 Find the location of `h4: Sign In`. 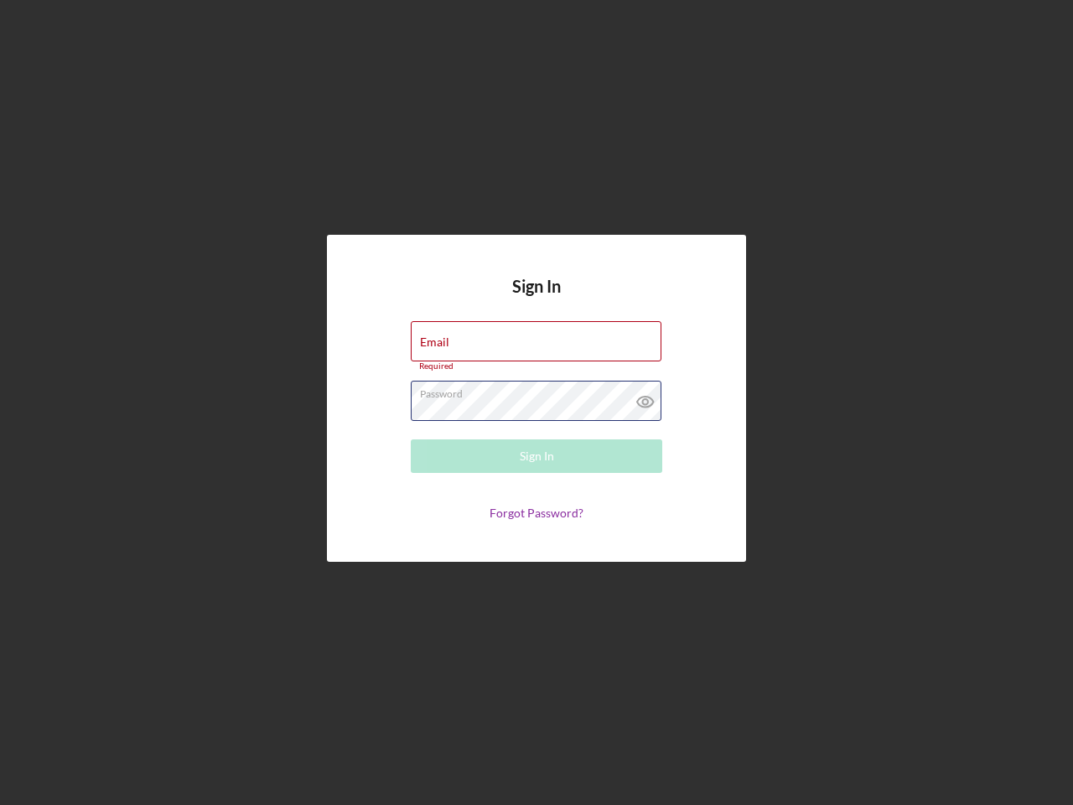

h4: Sign In is located at coordinates (536, 298).